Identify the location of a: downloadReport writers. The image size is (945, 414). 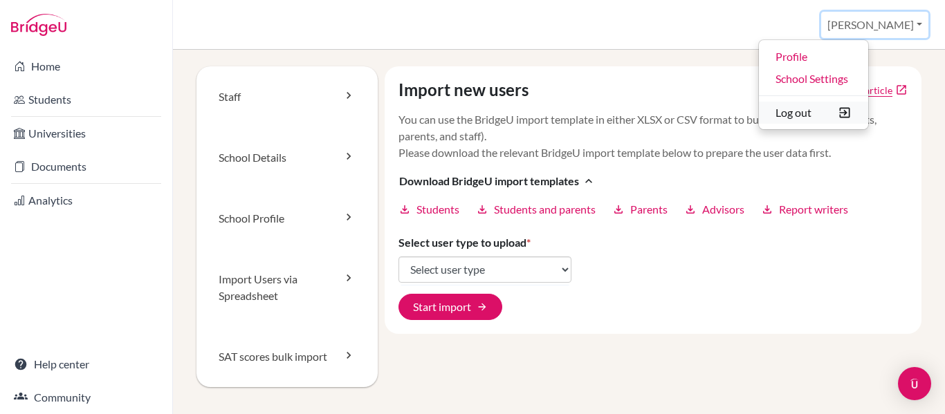
(805, 210).